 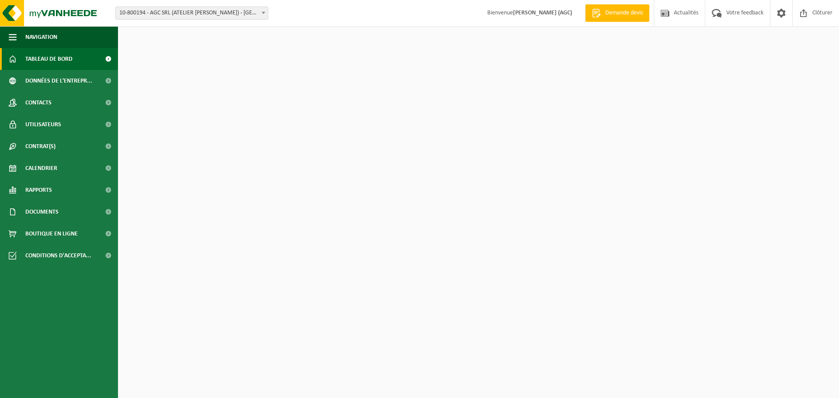 What do you see at coordinates (38, 190) in the screenshot?
I see `span: Rapports` at bounding box center [38, 190].